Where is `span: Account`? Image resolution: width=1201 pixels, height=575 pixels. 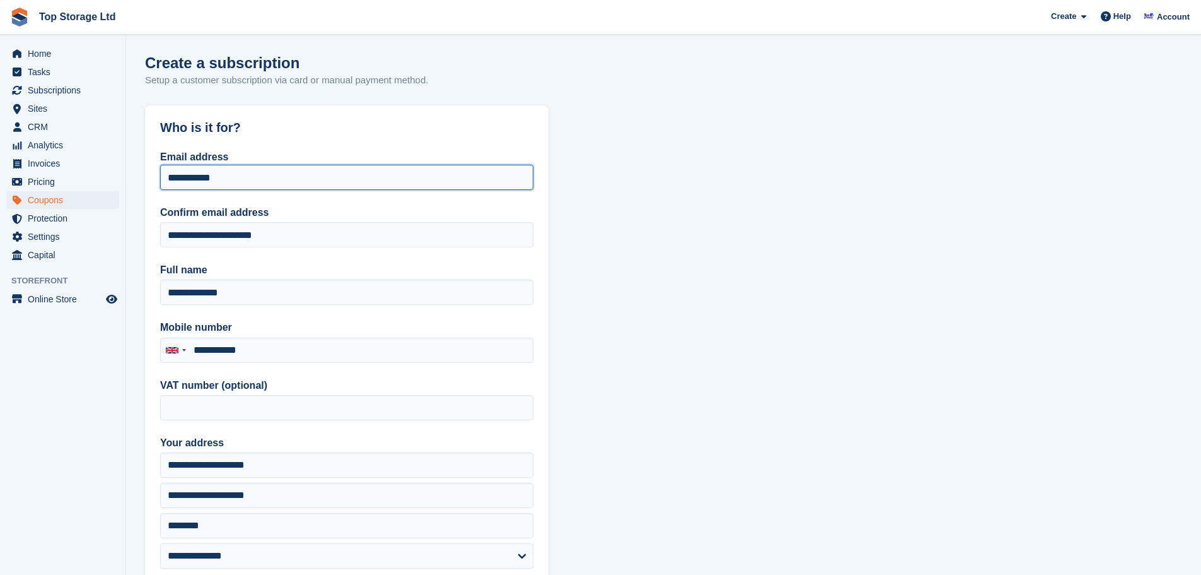 span: Account is located at coordinates (1174, 17).